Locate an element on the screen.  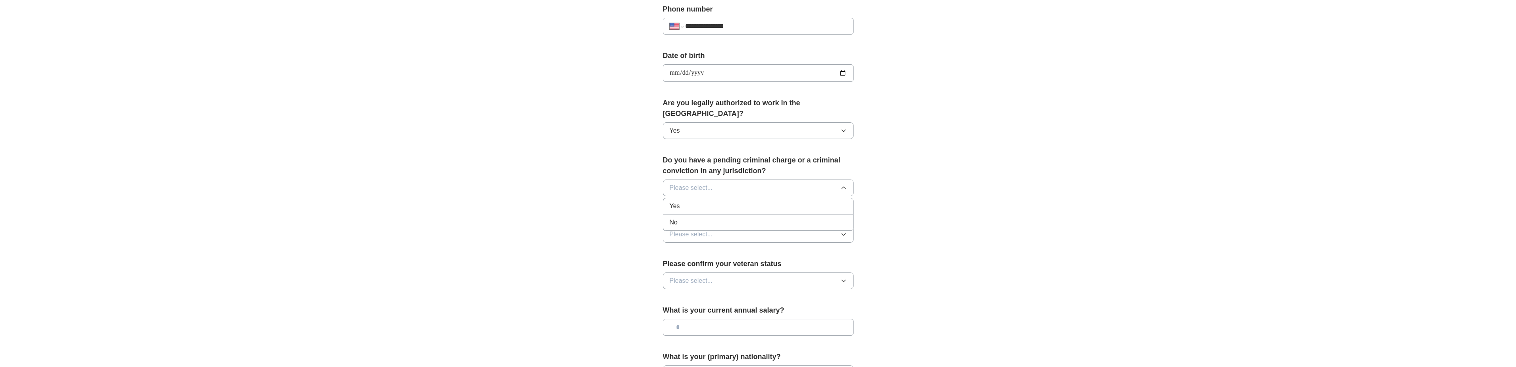
label: What is your current annual salary? is located at coordinates (758, 310).